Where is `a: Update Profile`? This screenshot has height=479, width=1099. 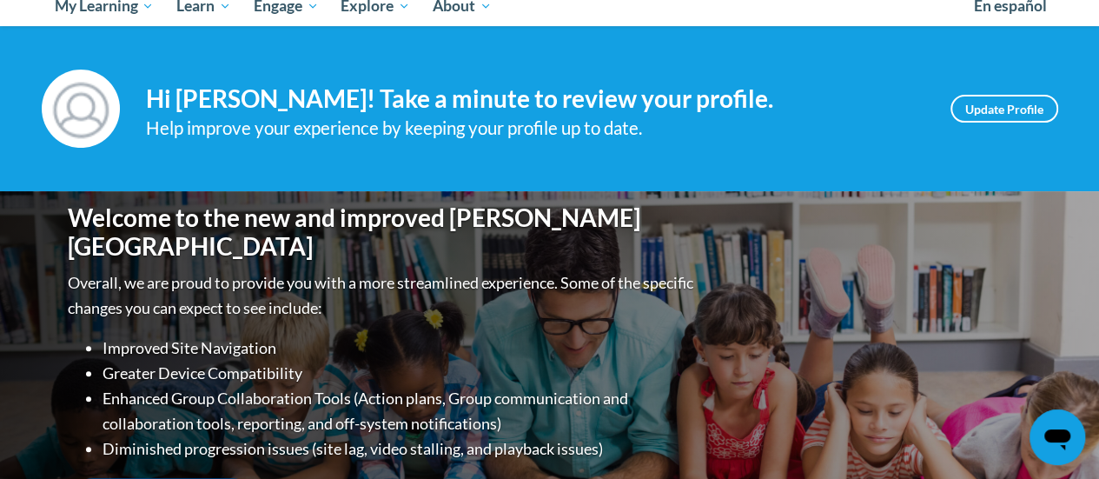
a: Update Profile is located at coordinates (1004, 109).